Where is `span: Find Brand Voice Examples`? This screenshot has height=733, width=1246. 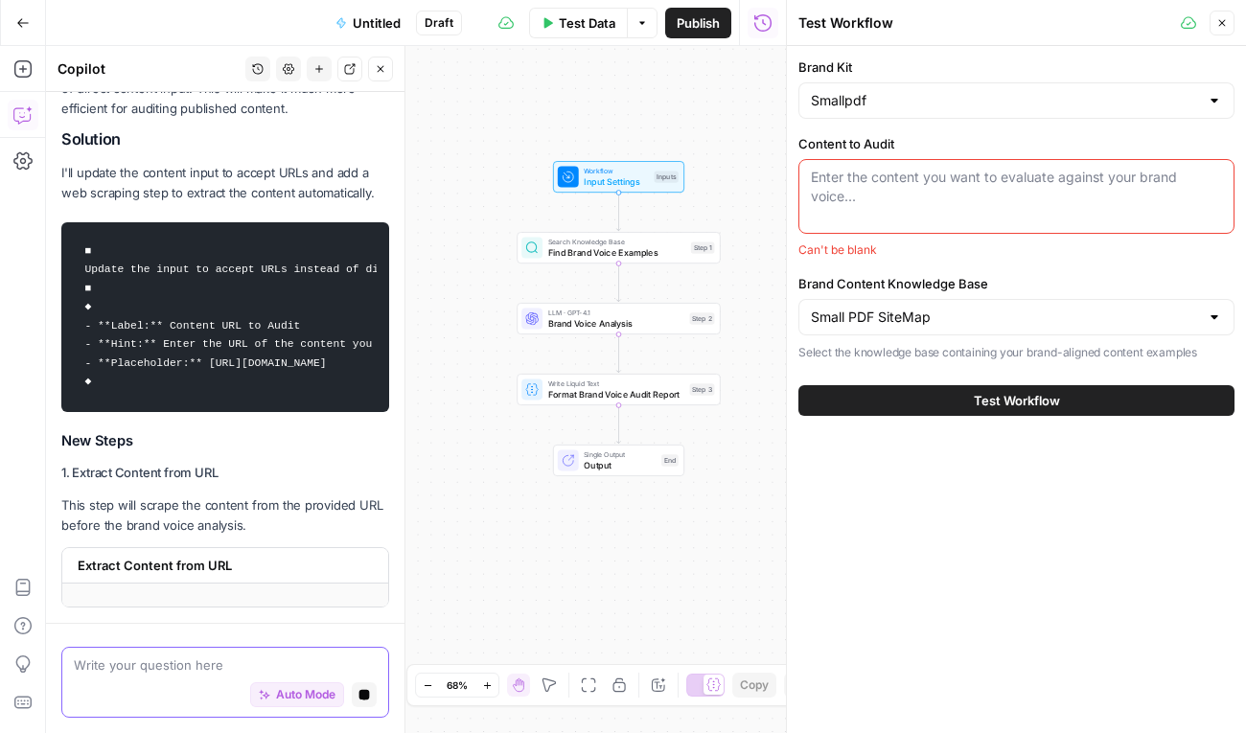 span: Find Brand Voice Examples is located at coordinates (617, 252).